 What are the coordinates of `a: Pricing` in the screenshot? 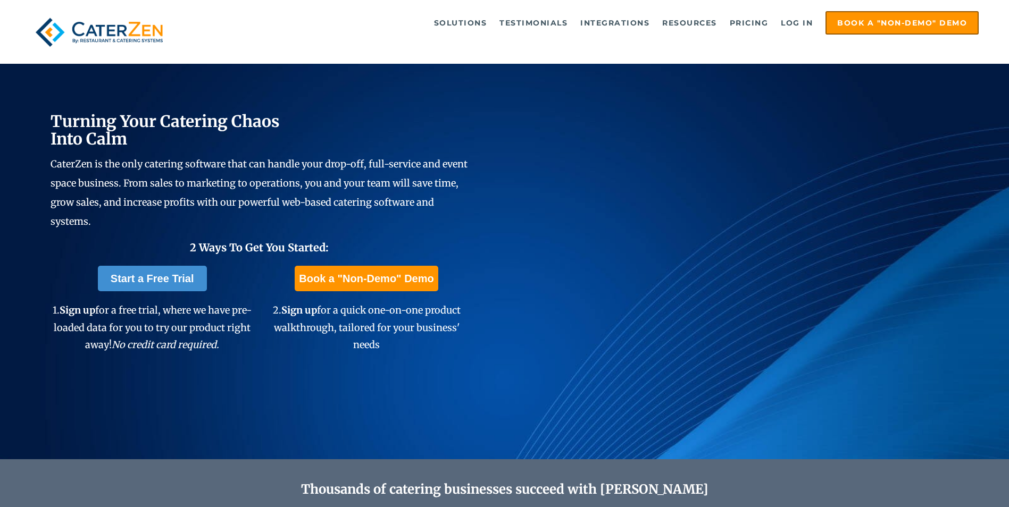 It's located at (749, 23).